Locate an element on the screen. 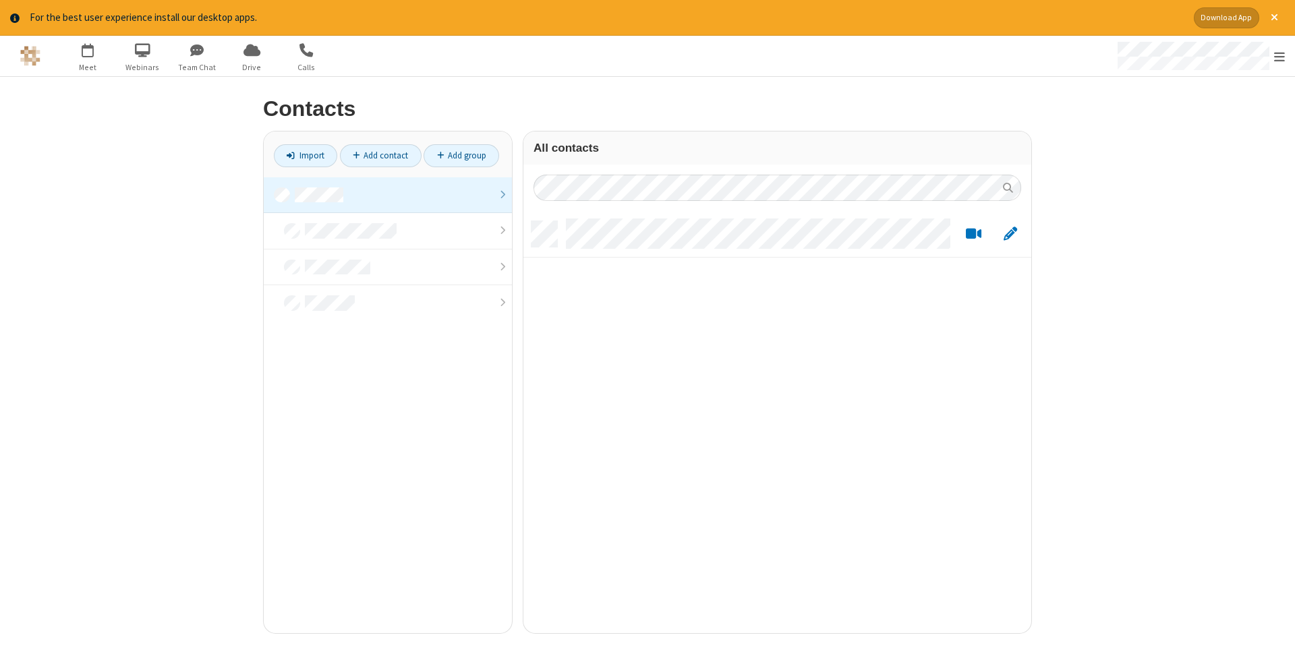  a: Import is located at coordinates (306, 156).